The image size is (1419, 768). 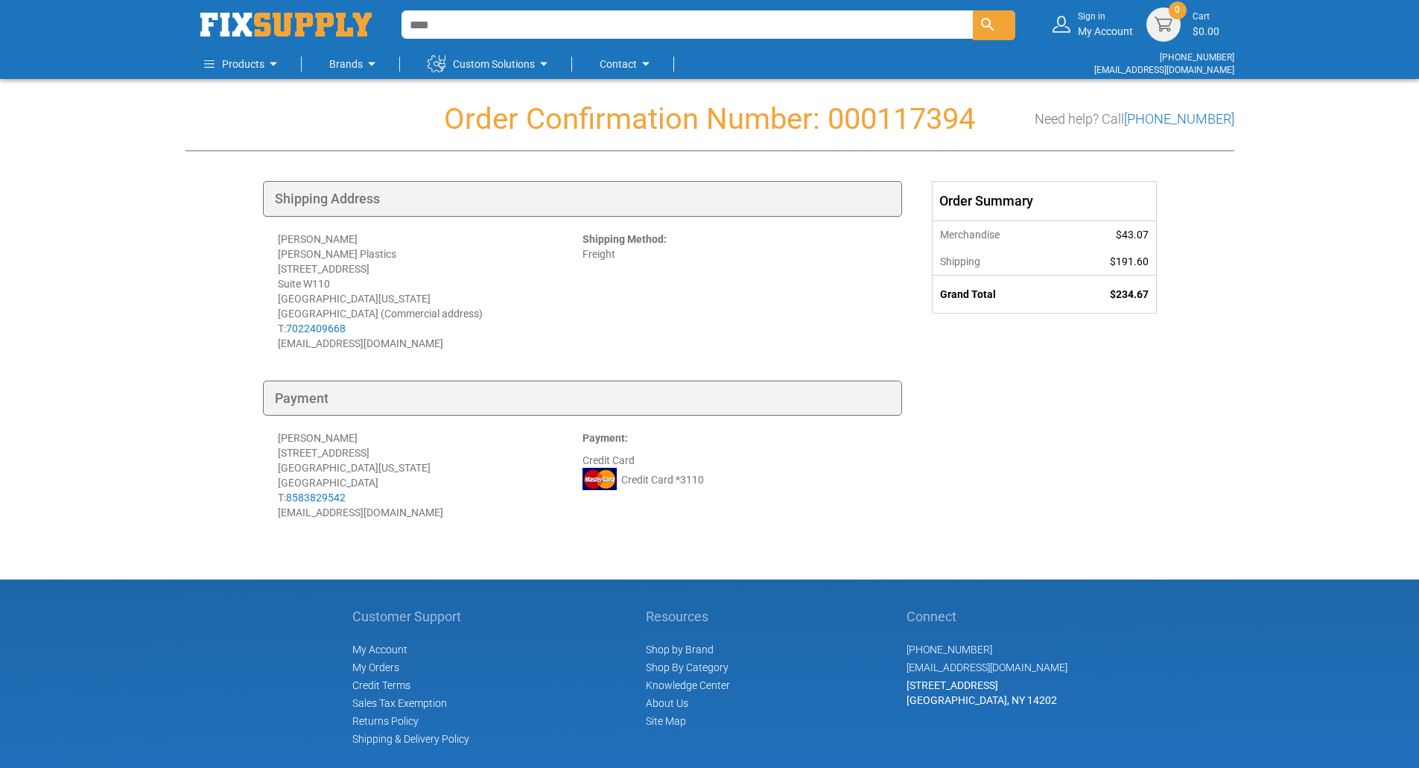 I want to click on span: Credit Terms, so click(x=381, y=685).